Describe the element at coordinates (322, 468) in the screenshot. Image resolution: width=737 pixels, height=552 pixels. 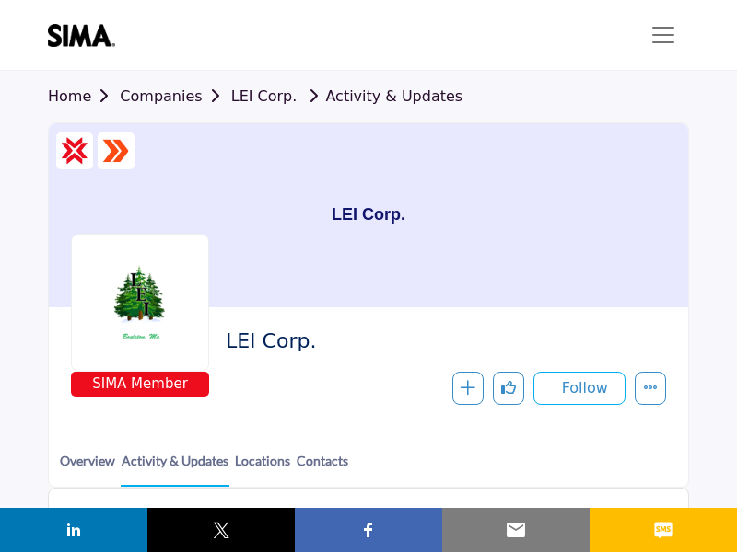
I see `a: Contacts` at that location.